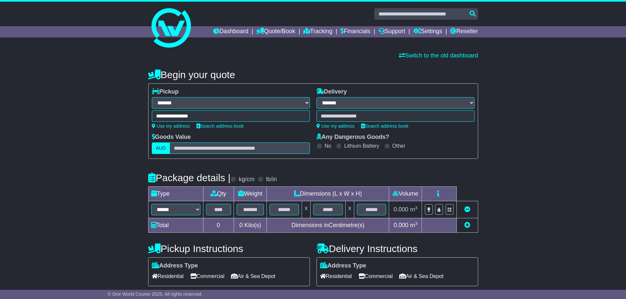  I want to click on h4: Pickup Instructions, so click(229, 249).